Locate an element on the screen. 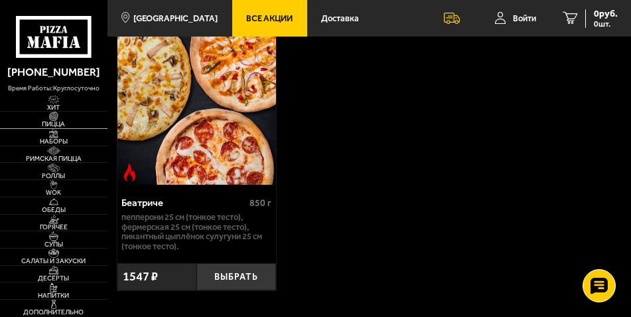  p: Пепперони 25 см (тонкое тесто), Фермерская 25 см (тонкое тесто), Пикантный цыплёнок сулугуни 25 с... is located at coordinates (196, 232).